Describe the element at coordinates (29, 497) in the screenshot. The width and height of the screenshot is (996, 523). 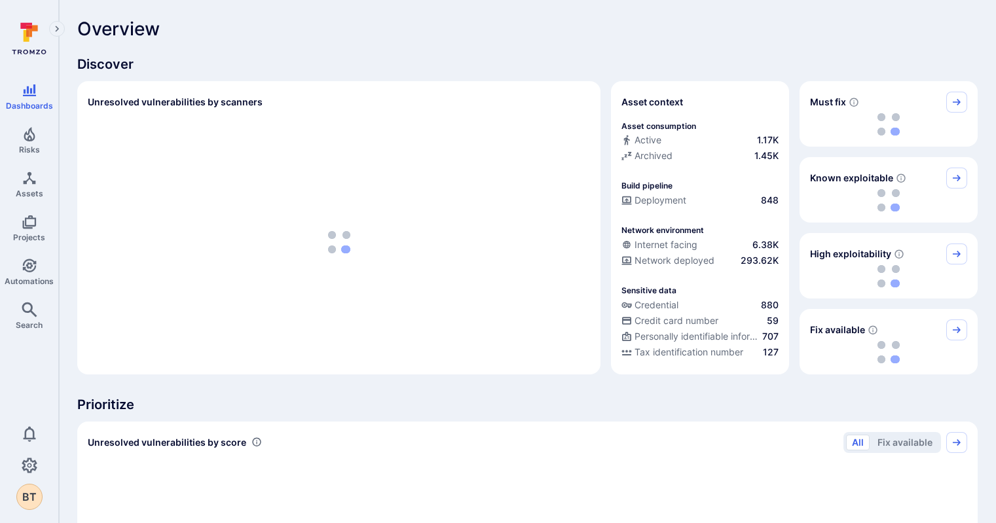
I see `button: BT` at that location.